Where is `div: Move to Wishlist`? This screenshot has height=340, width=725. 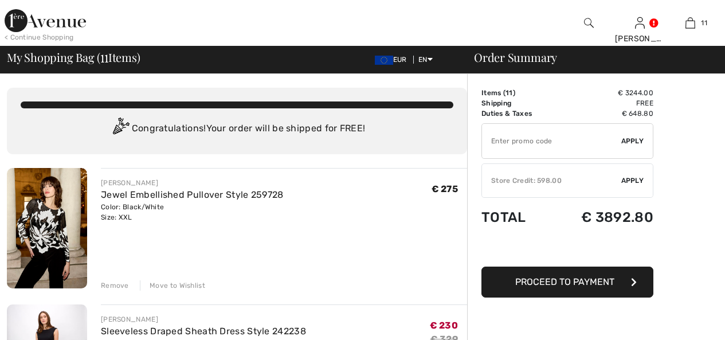
div: Move to Wishlist is located at coordinates (172, 285).